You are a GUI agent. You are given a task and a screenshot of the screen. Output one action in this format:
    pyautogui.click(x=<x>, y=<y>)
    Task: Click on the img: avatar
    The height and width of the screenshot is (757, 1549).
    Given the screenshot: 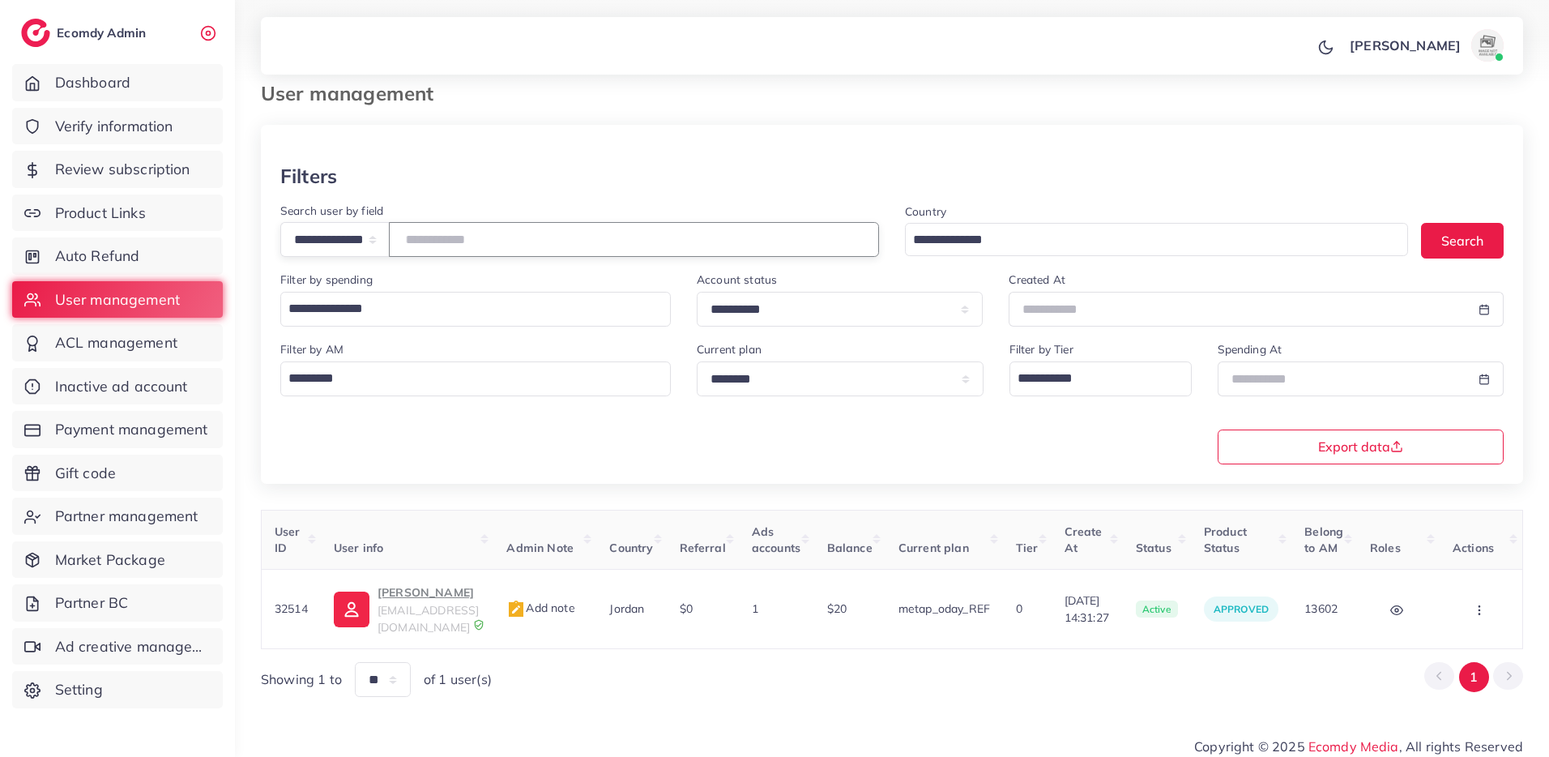 What is the action you would take?
    pyautogui.click(x=1487, y=45)
    